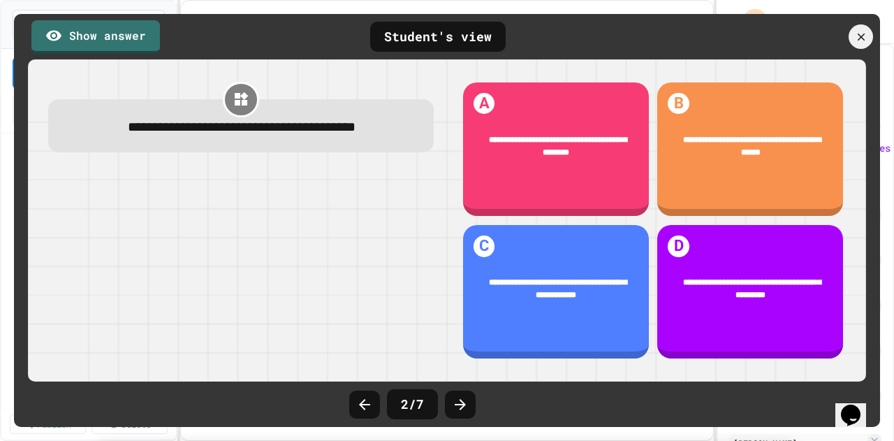 This screenshot has width=894, height=441. Describe the element at coordinates (484, 246) in the screenshot. I see `h1: C` at that location.